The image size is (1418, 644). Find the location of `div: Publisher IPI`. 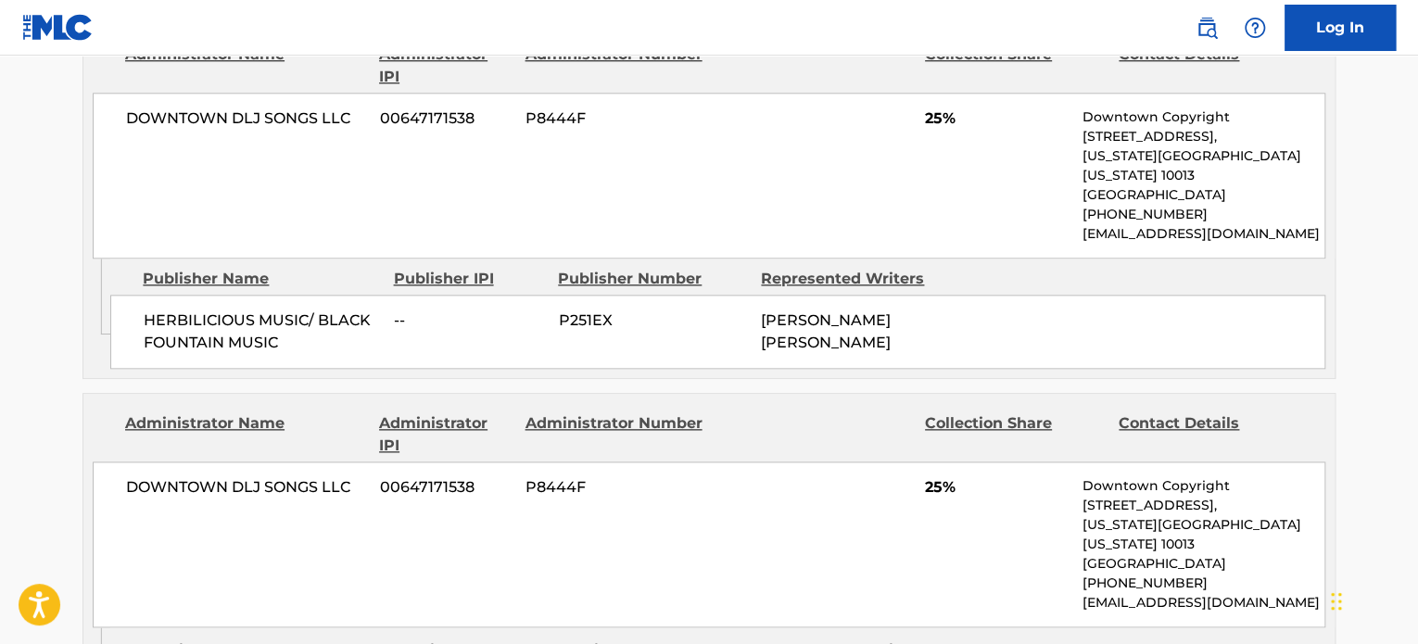

div: Publisher IPI is located at coordinates (468, 279).